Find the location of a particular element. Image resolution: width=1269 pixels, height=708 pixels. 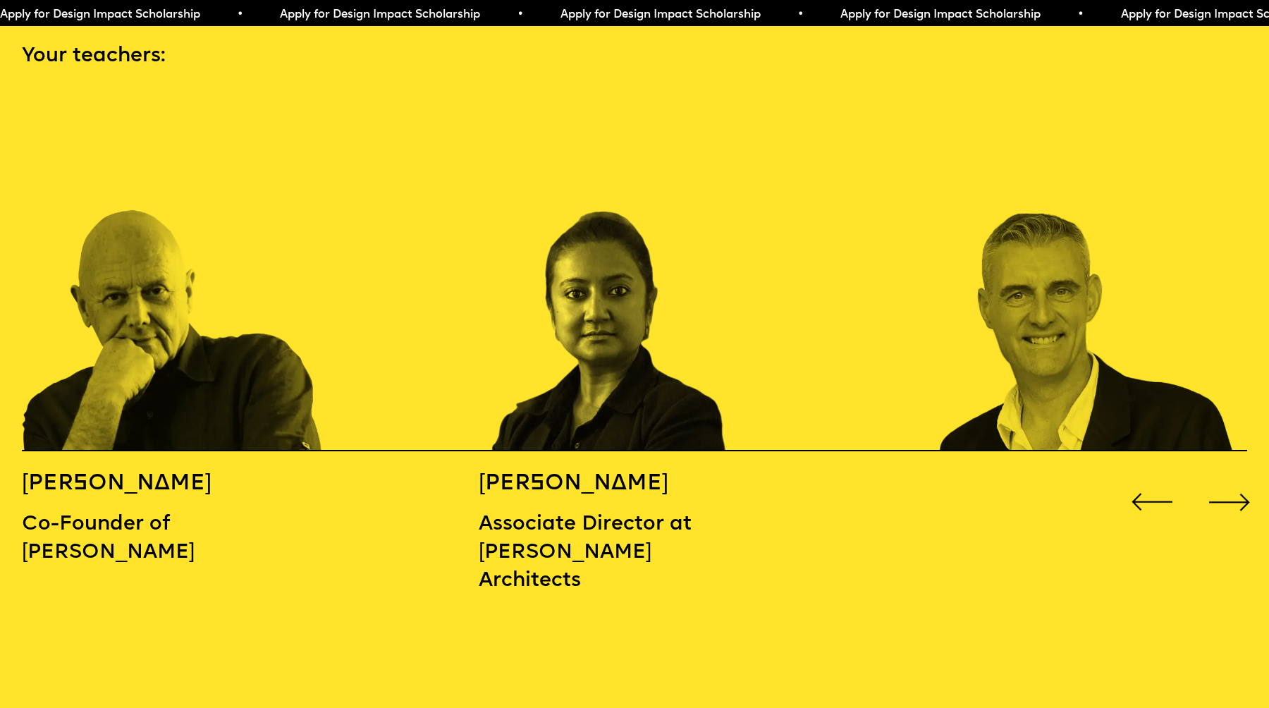

div: 2 / 16 is located at coordinates (631, 273).